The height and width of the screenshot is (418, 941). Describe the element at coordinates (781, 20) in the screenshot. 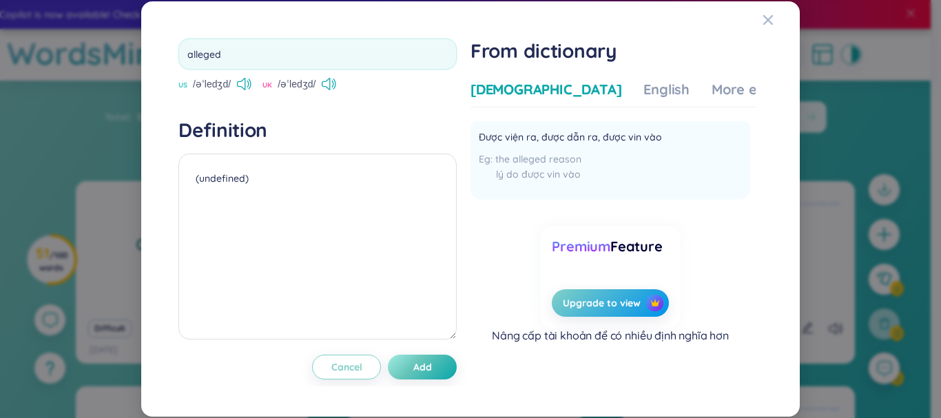

I see `button: Close` at that location.